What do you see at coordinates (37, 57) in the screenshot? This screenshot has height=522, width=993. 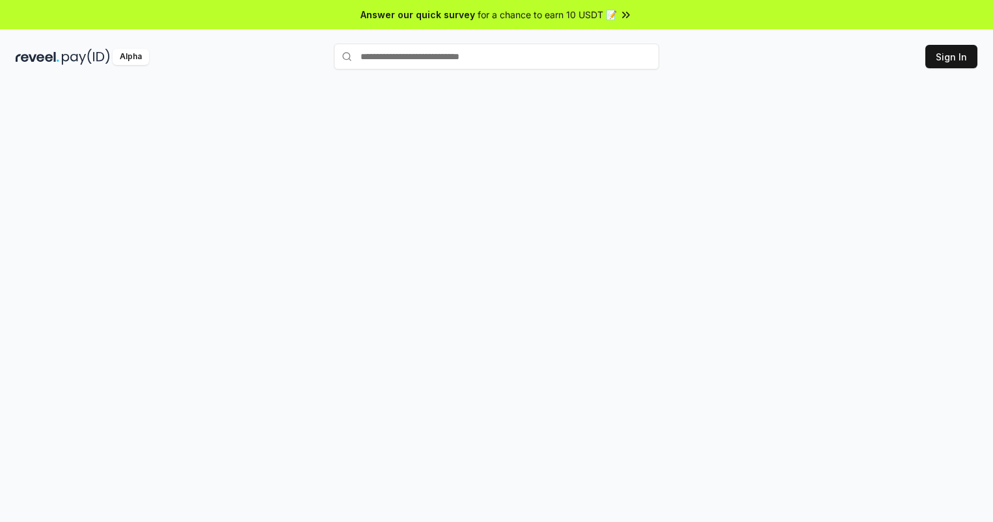 I see `img: reveel_dark` at bounding box center [37, 57].